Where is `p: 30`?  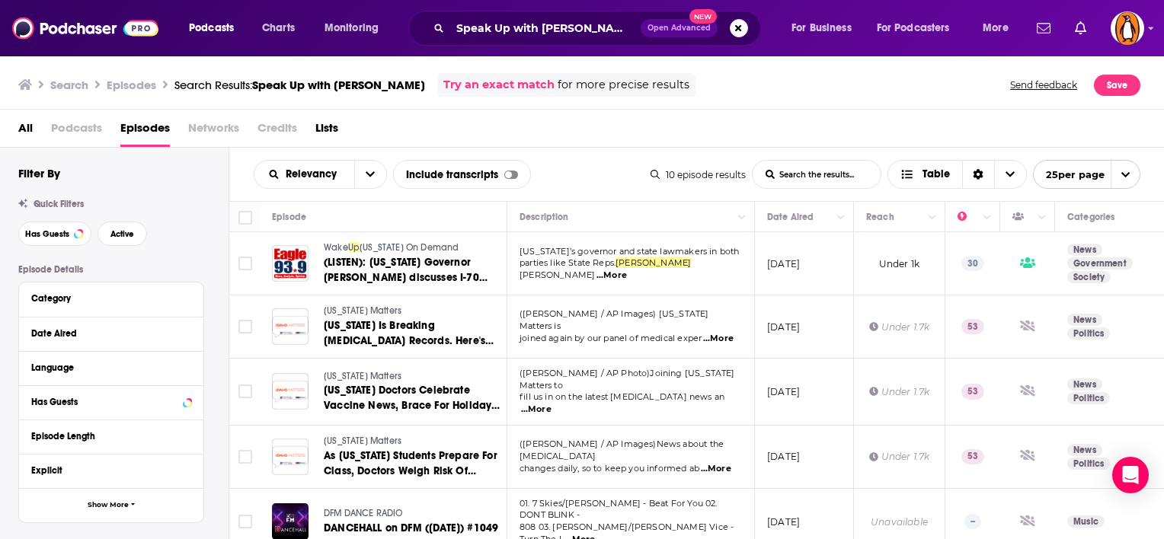
p: 30 is located at coordinates (973, 264).